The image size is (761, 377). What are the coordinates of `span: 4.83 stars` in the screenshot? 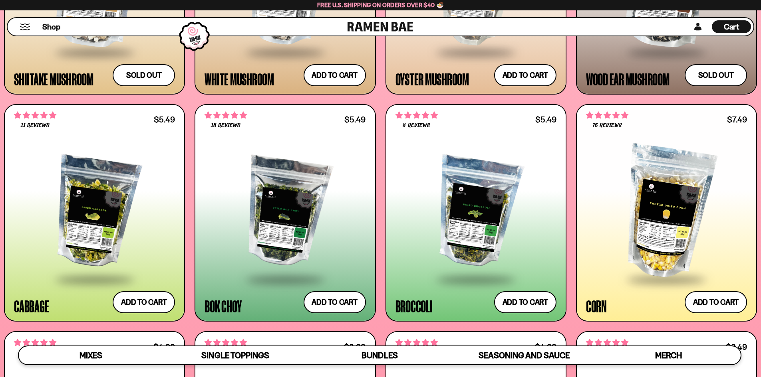 It's located at (226, 115).